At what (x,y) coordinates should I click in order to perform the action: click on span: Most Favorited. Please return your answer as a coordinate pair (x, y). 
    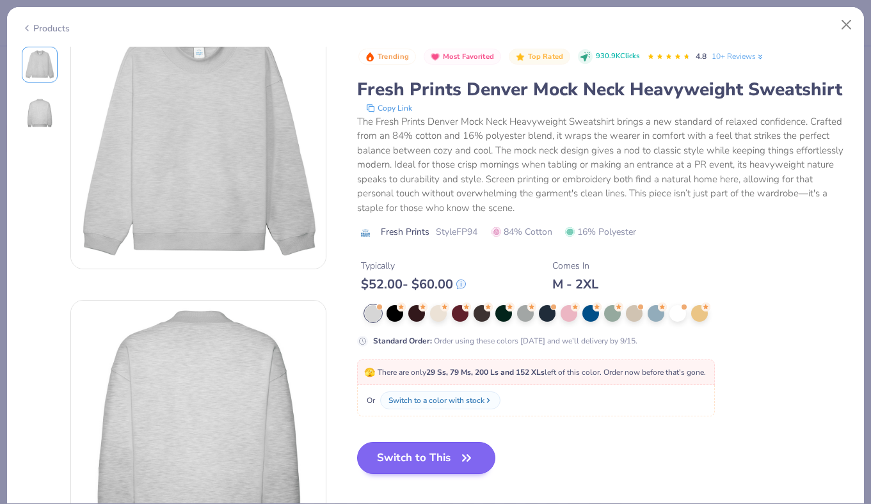
    Looking at the image, I should click on (469, 56).